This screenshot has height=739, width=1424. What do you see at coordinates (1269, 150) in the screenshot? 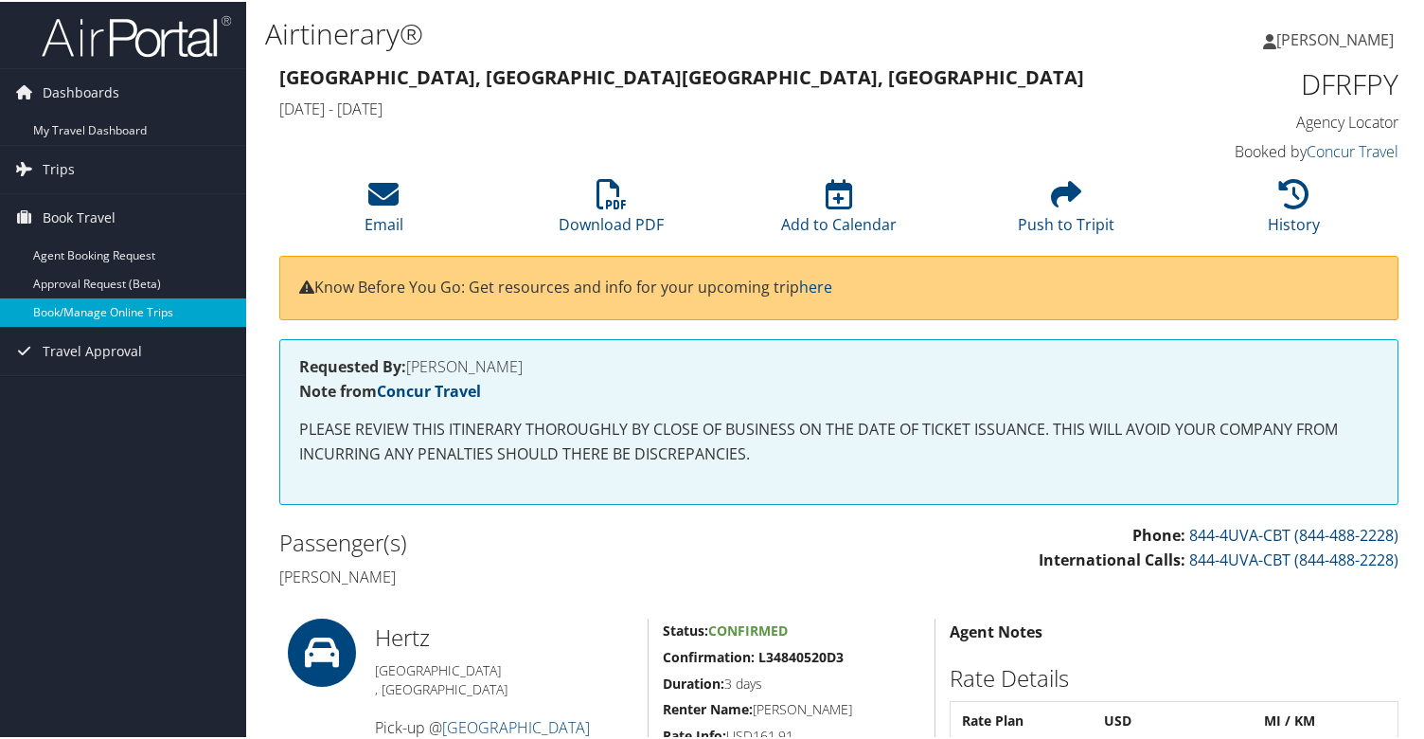
I see `h4: Booked by` at bounding box center [1269, 150].